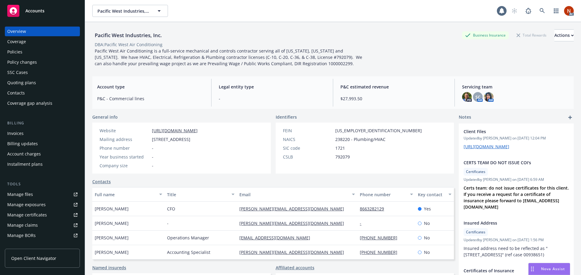  What do you see at coordinates (42, 195) in the screenshot?
I see `a: Manage files` at bounding box center [42, 195].